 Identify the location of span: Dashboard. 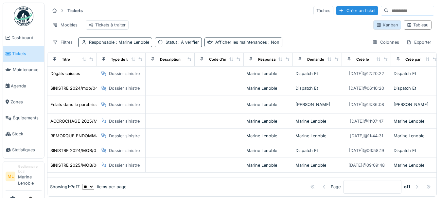
(26, 38).